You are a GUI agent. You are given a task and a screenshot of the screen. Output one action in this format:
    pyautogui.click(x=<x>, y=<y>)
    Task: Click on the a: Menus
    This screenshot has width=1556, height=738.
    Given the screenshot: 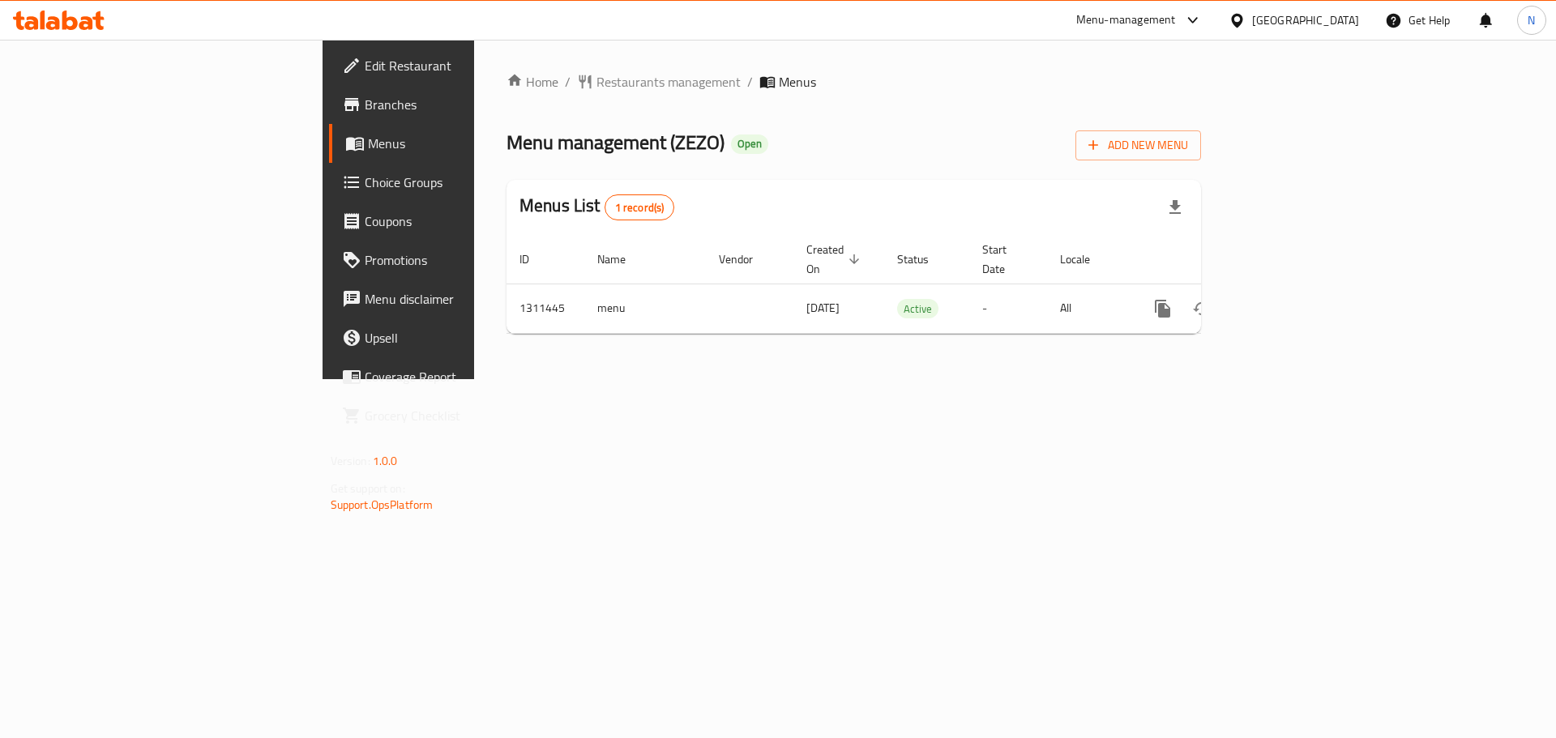 What is the action you would take?
    pyautogui.click(x=455, y=143)
    